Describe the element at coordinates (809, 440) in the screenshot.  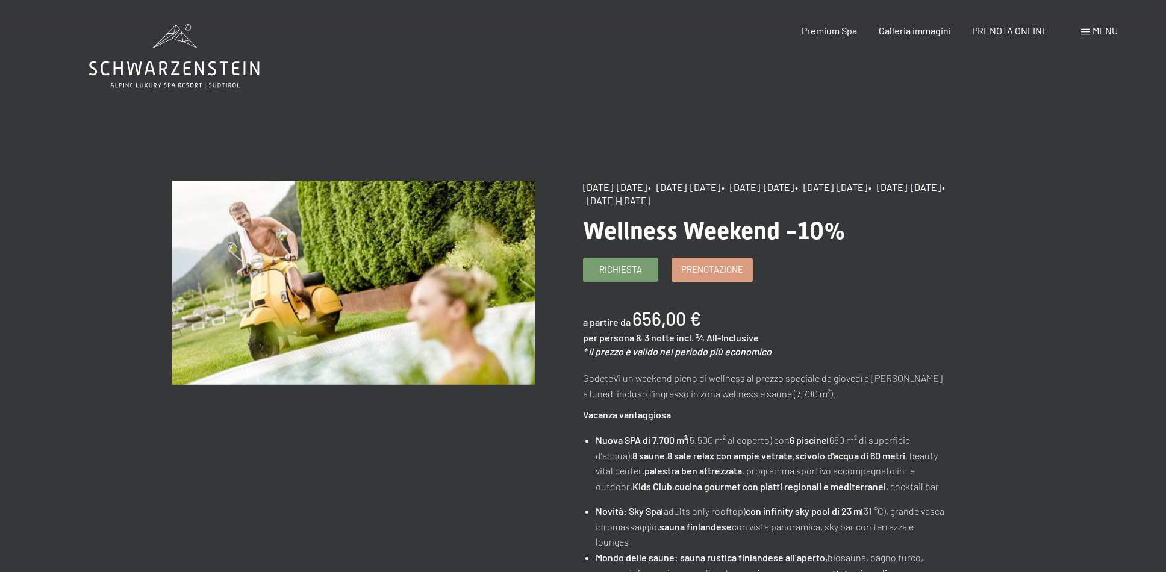
I see `strong: 6 piscine` at that location.